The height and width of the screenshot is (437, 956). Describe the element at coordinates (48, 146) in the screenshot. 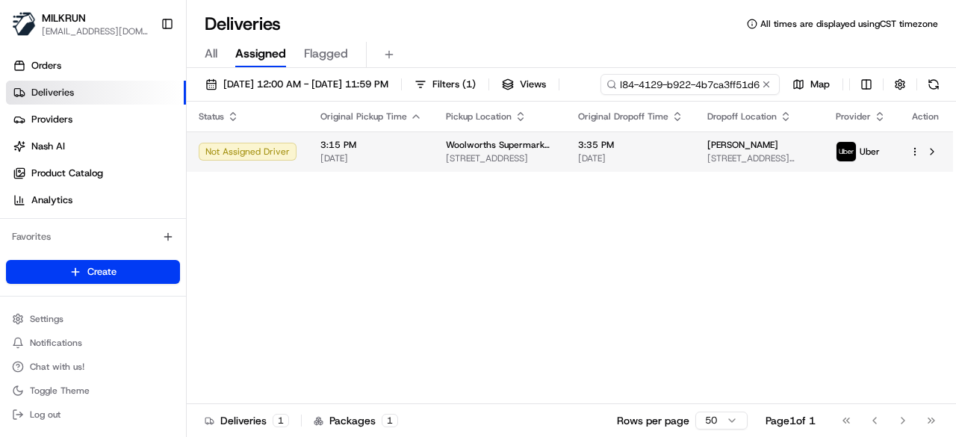

I see `span: Nash AI` at that location.